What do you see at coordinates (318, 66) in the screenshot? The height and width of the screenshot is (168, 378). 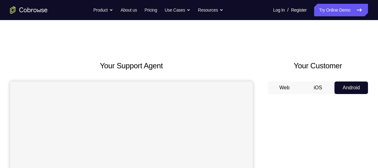 I see `h2: Your Customer` at bounding box center [318, 66].